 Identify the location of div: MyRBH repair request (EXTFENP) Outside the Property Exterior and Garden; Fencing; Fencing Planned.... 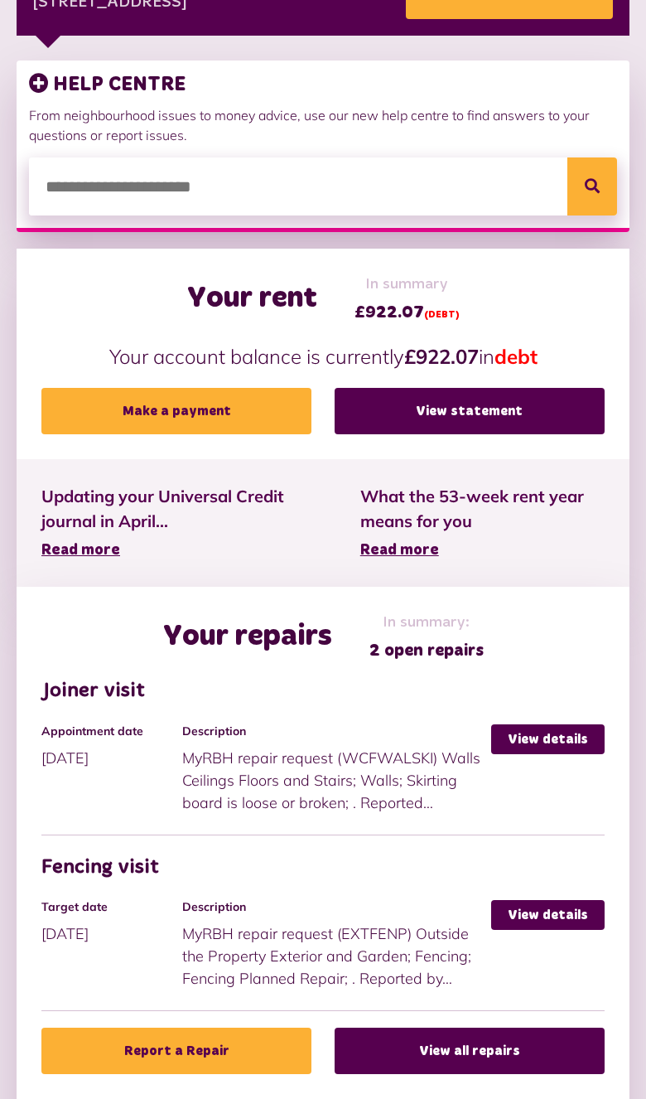
(336, 944).